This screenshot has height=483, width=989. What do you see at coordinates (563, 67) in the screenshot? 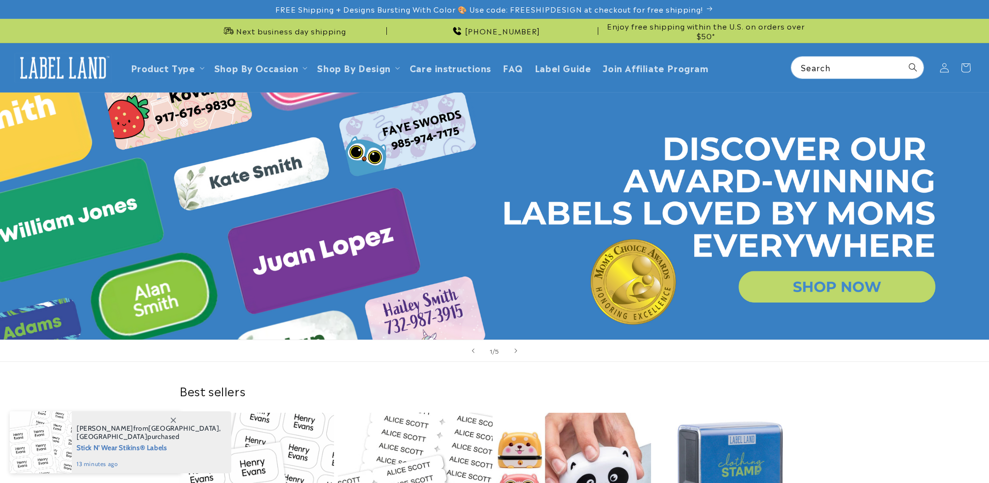
I see `span: Label Guide` at bounding box center [563, 67].